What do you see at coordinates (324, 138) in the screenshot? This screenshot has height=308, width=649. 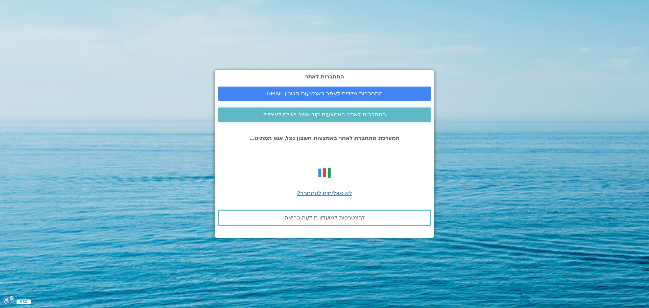 I see `p: המערכת מתחברת לאתר באמצעות חשבון גוגל, אנא המתינו...` at bounding box center [324, 138].